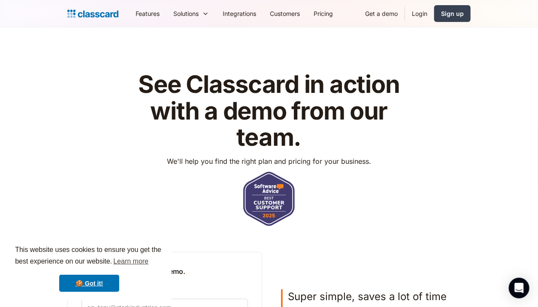 The image size is (538, 307). What do you see at coordinates (131, 261) in the screenshot?
I see `a: learn more about cookies` at bounding box center [131, 261].